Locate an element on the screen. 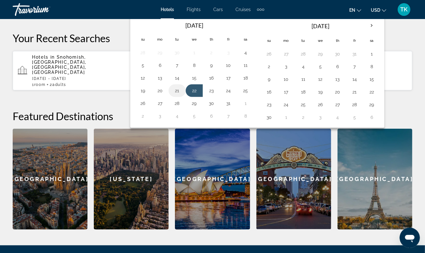  button: Day 9 is located at coordinates (269, 79).